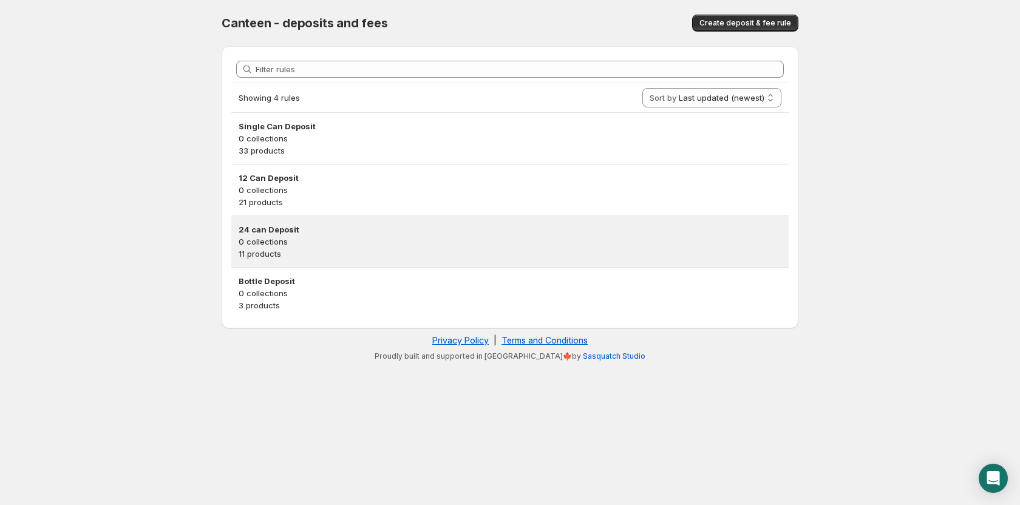 Image resolution: width=1020 pixels, height=505 pixels. I want to click on button: Create deposit & fee rule, so click(745, 23).